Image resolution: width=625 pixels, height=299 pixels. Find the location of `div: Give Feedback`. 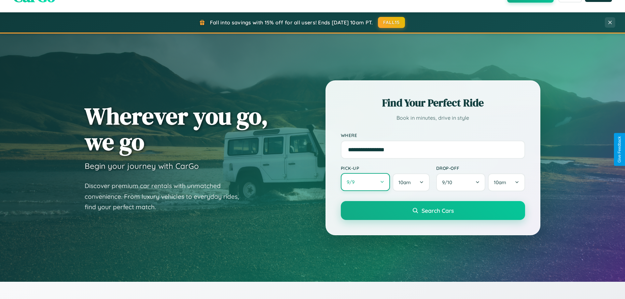

div: Give Feedback is located at coordinates (619, 149).